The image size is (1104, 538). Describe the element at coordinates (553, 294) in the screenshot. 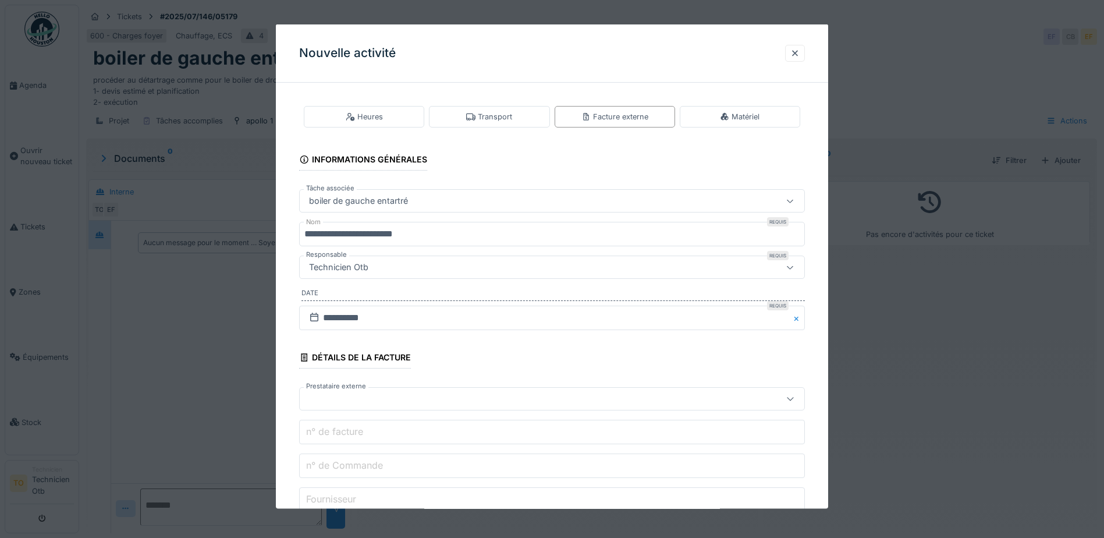

I see `label: Date` at that location.